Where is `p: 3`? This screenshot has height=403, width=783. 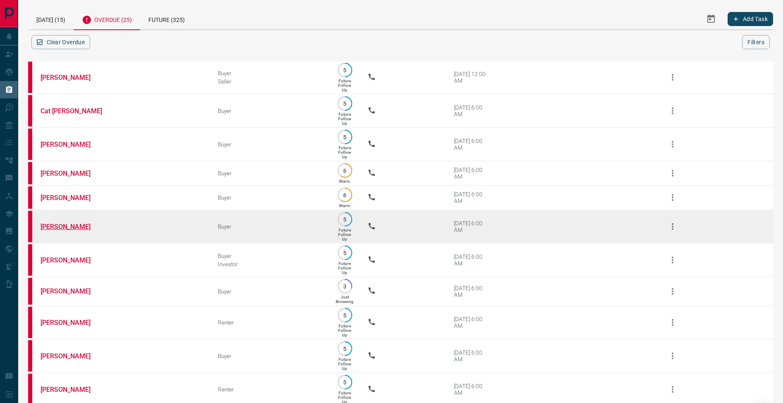
p: 3 is located at coordinates (345, 286).